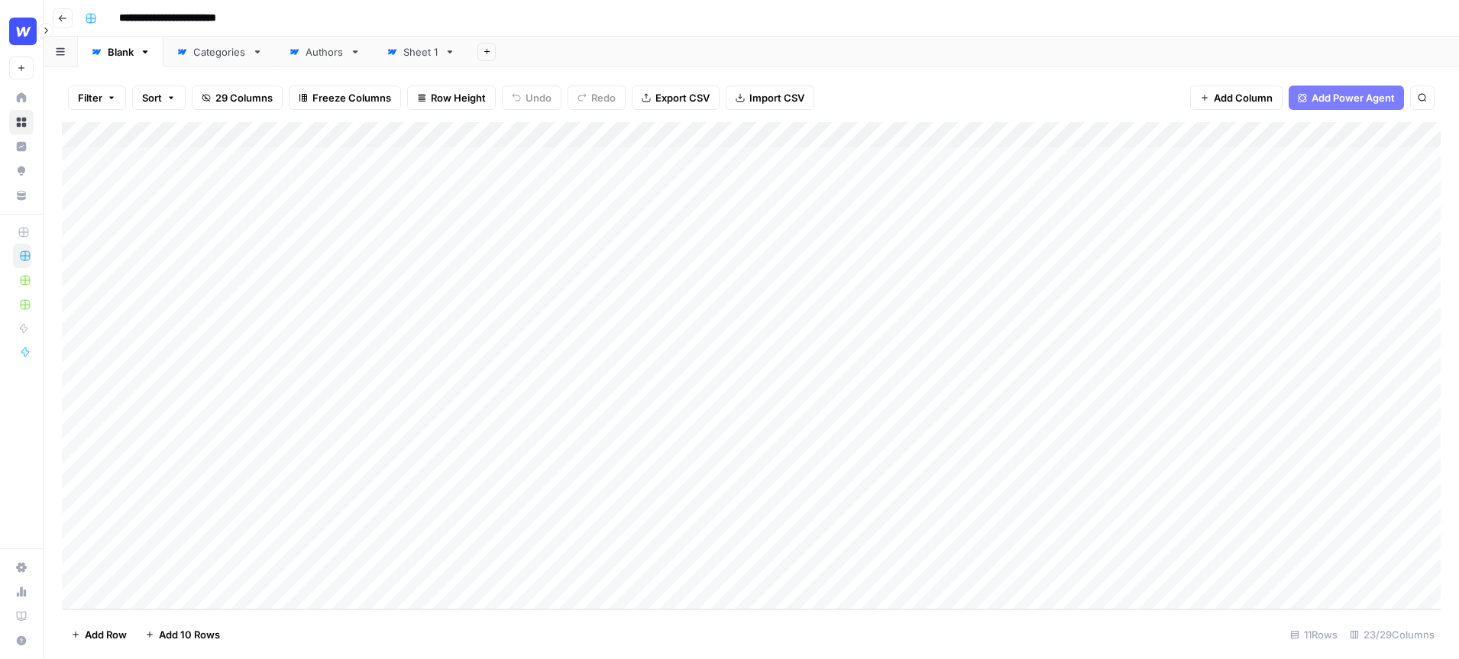 This screenshot has height=659, width=1459. Describe the element at coordinates (345, 98) in the screenshot. I see `button: Freeze Columns` at that location.